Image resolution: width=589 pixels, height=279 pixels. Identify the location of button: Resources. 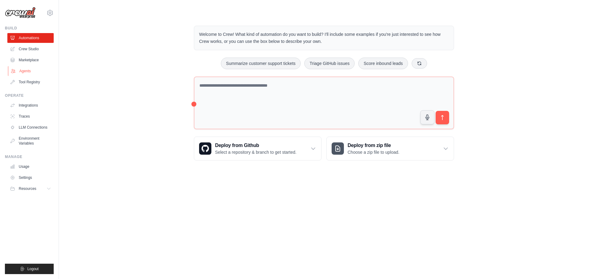
(30, 189).